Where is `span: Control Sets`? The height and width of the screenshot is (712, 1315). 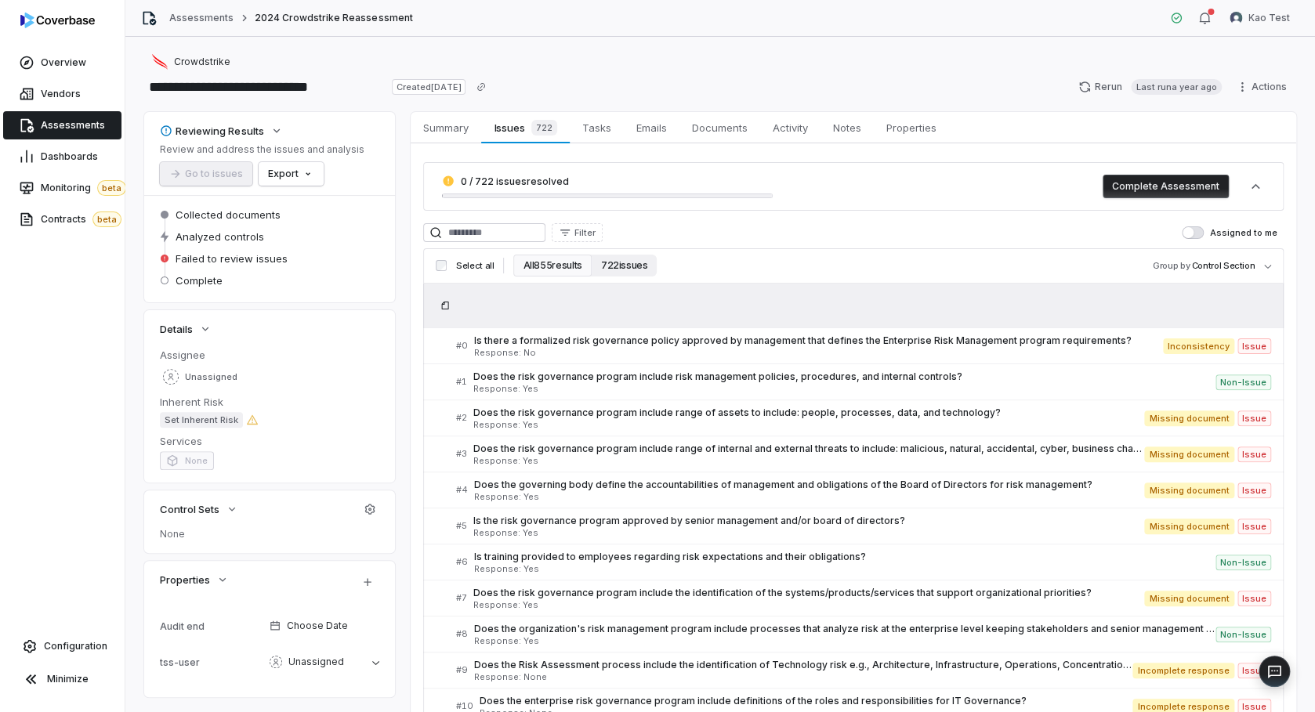 span: Control Sets is located at coordinates (190, 509).